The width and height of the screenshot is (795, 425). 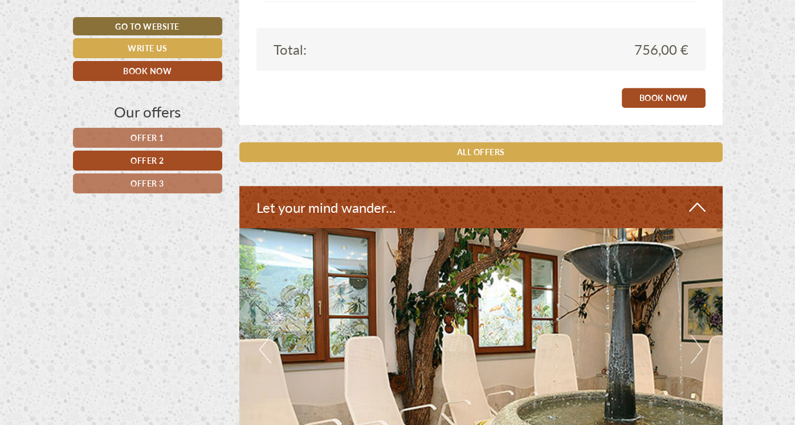 What do you see at coordinates (148, 26) in the screenshot?
I see `a: Go to website` at bounding box center [148, 26].